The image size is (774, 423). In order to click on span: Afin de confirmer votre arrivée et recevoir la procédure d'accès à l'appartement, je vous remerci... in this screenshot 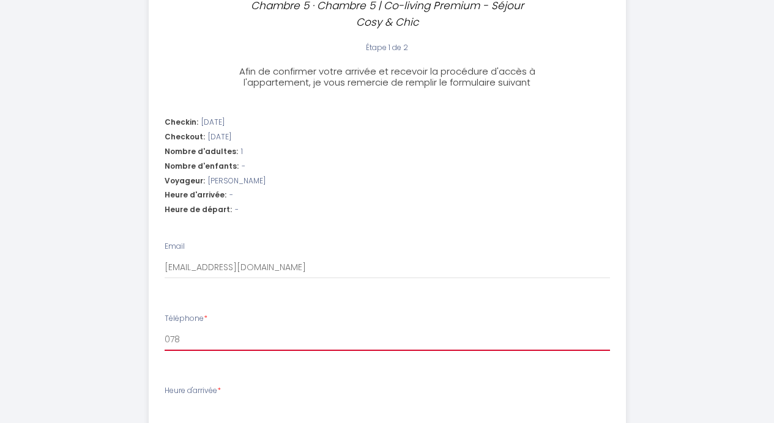, I will do `click(387, 76)`.